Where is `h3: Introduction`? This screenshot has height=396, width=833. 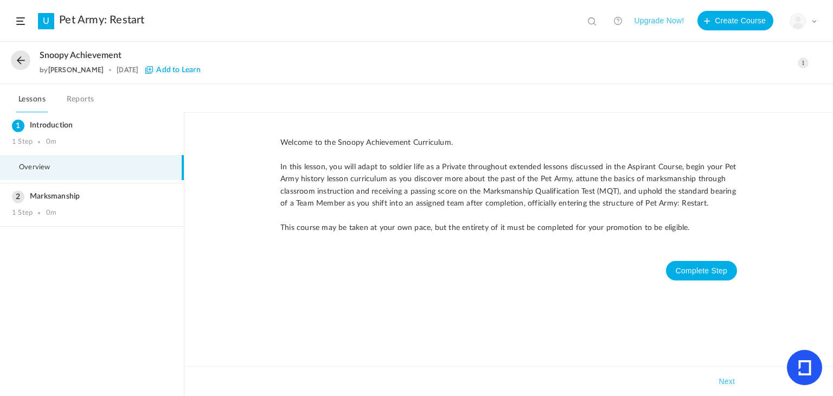
h3: Introduction is located at coordinates (92, 125).